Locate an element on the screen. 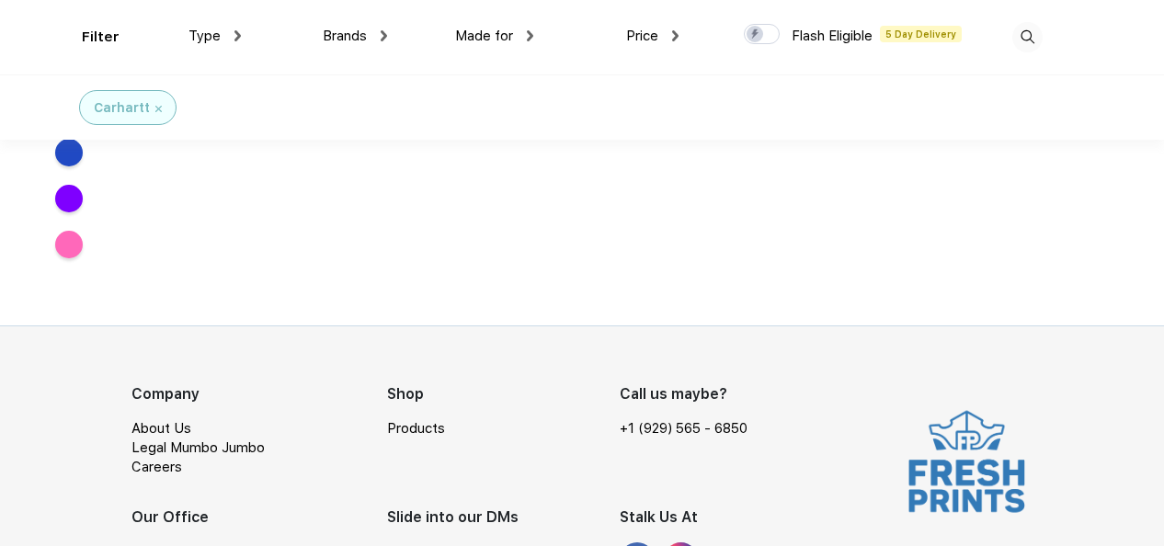 Image resolution: width=1164 pixels, height=546 pixels. span: 5 Day Delivery is located at coordinates (920, 34).